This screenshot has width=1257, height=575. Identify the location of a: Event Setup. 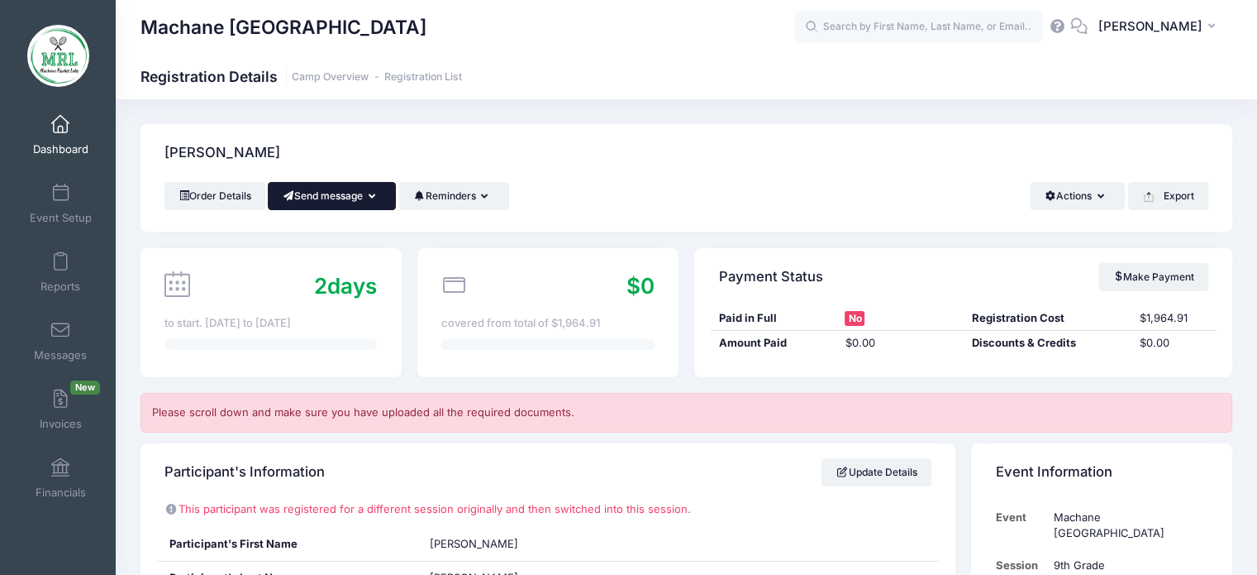
(60, 203).